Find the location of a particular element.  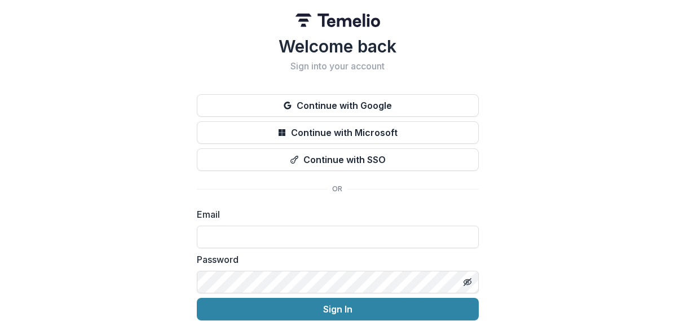

h1: Welcome back is located at coordinates (338, 46).